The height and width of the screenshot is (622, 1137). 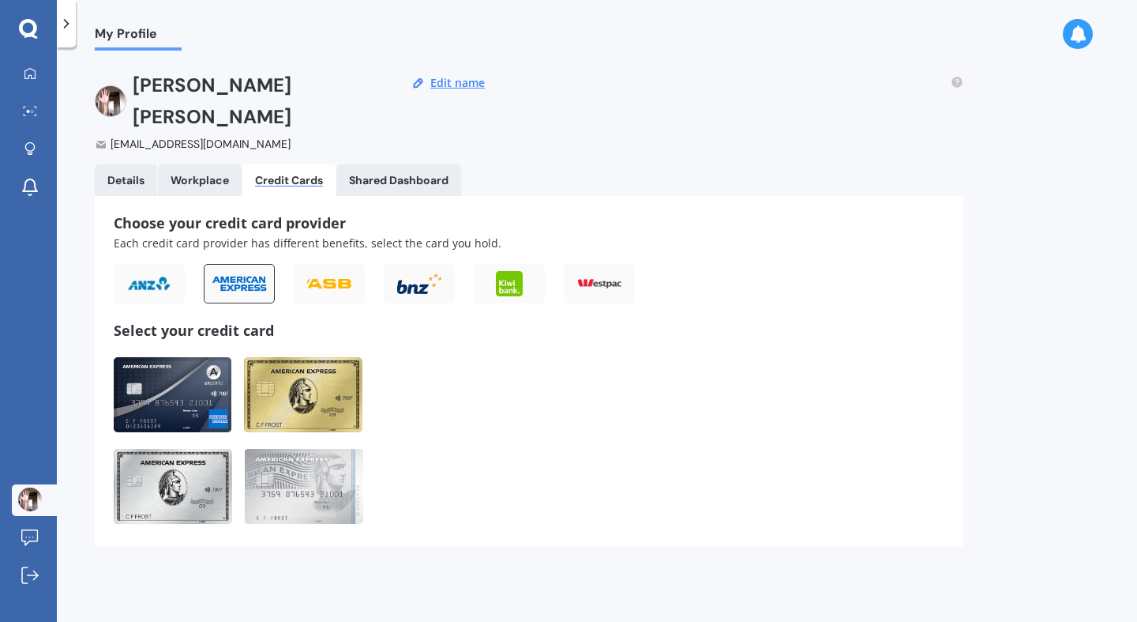 What do you see at coordinates (329, 284) in the screenshot?
I see `img: ASB` at bounding box center [329, 284].